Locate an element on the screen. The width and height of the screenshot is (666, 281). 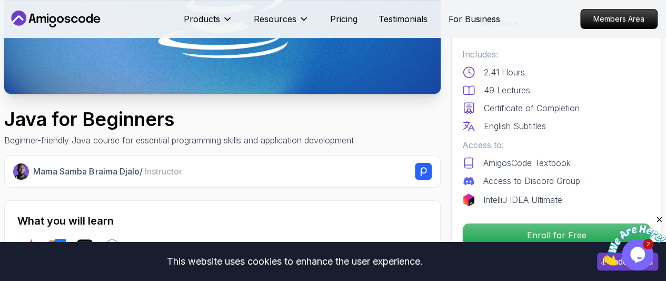
p: Products is located at coordinates (202, 19).